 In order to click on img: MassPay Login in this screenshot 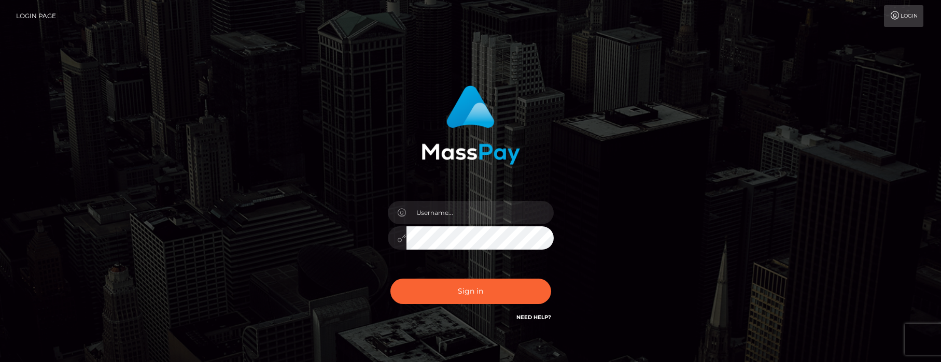, I will do `click(471, 125)`.